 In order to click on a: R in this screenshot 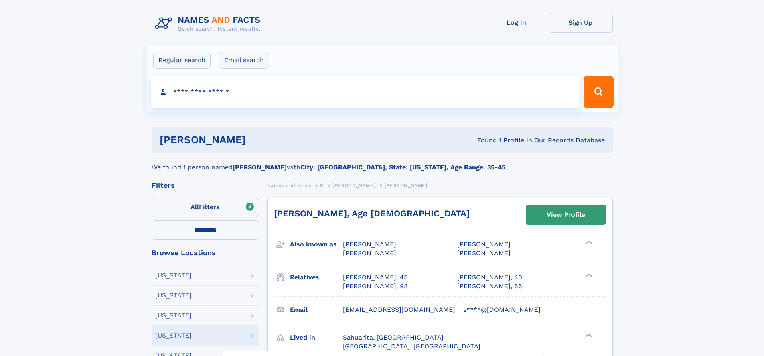, I will do `click(322, 185)`.